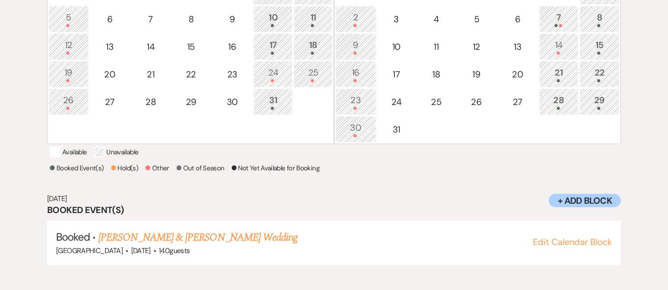 Image resolution: width=668 pixels, height=290 pixels. I want to click on p: Hold(s), so click(125, 168).